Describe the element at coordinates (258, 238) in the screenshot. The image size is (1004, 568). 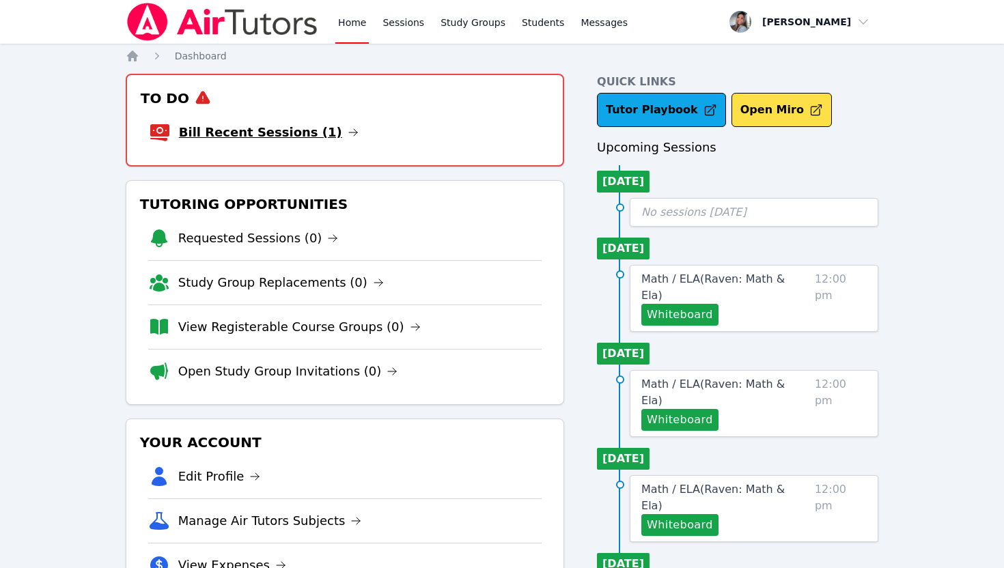
I see `a: Requested Sessions (0)` at that location.